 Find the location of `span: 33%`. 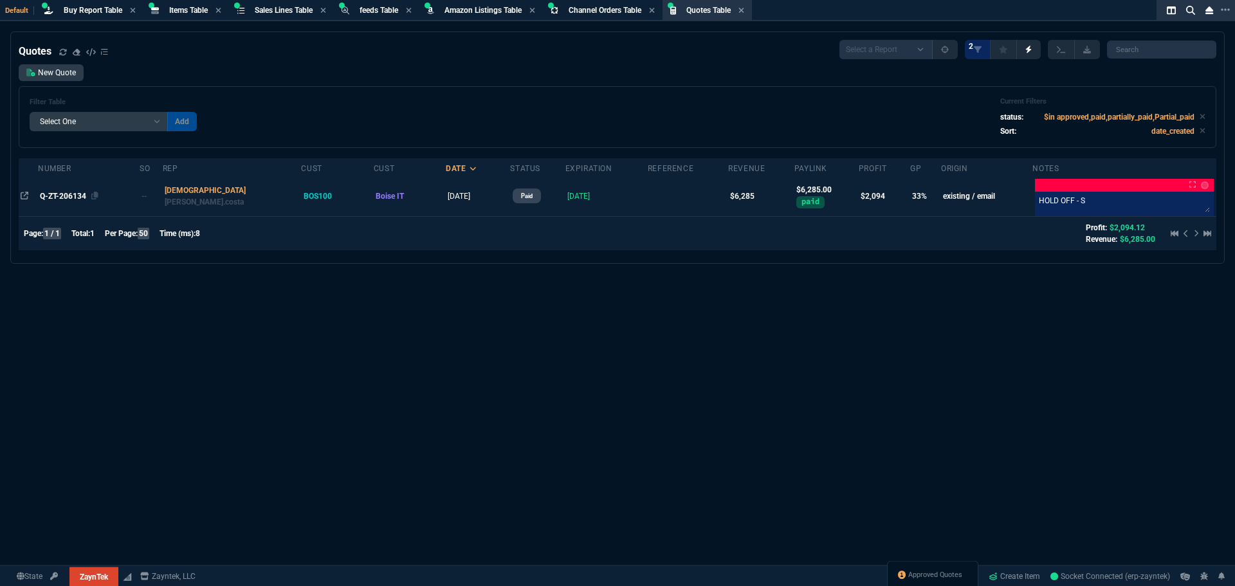

span: 33% is located at coordinates (919, 196).